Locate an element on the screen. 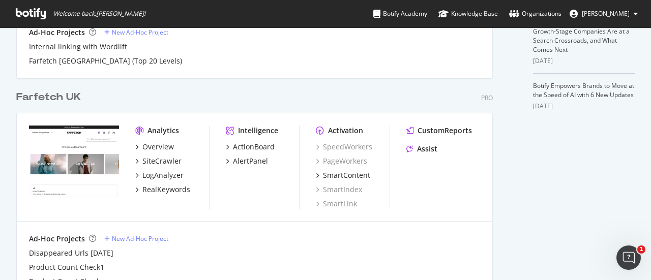 This screenshot has height=280, width=651. div: SmartIndex is located at coordinates (339, 190).